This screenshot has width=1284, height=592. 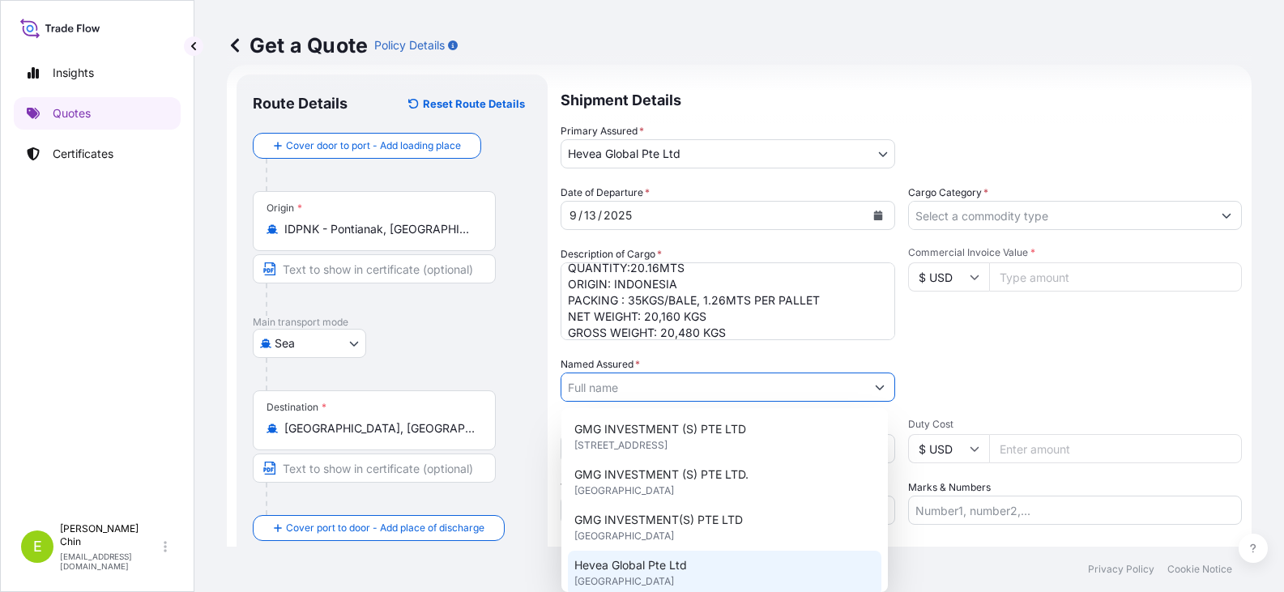 I want to click on div: year,, so click(x=617, y=215).